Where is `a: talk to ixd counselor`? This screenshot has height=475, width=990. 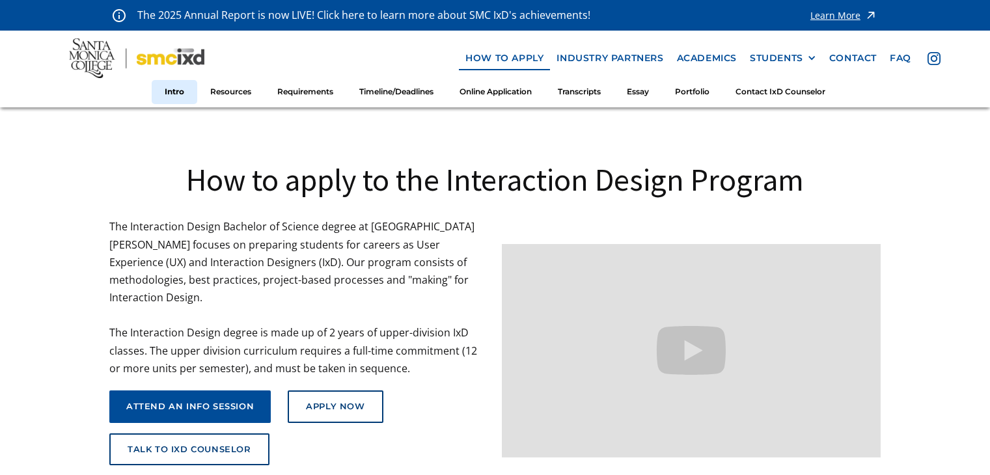 a: talk to ixd counselor is located at coordinates (189, 450).